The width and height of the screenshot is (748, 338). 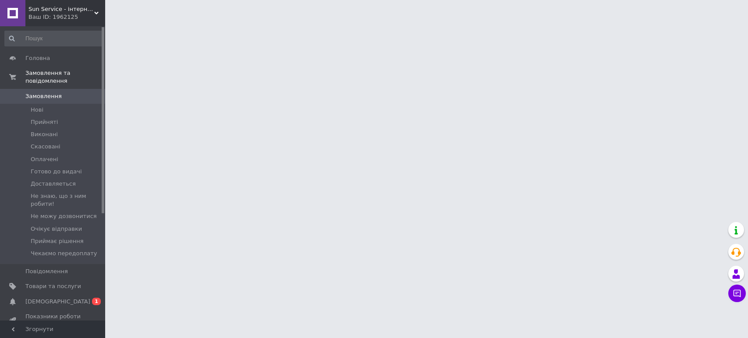 I want to click on span: Замовлення, so click(x=43, y=96).